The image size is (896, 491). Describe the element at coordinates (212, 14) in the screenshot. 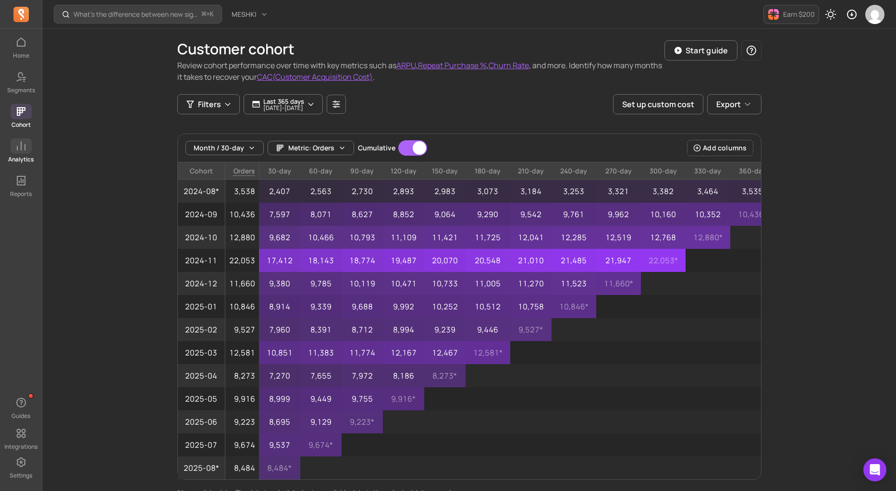

I see `kbd: K` at that location.